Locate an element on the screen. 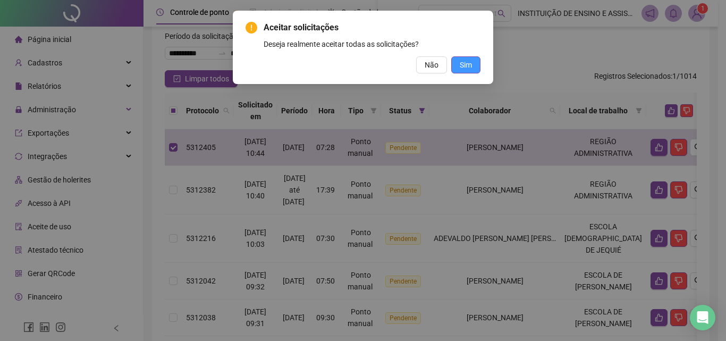 Image resolution: width=726 pixels, height=341 pixels. span: Aceitar solicitações is located at coordinates (372, 28).